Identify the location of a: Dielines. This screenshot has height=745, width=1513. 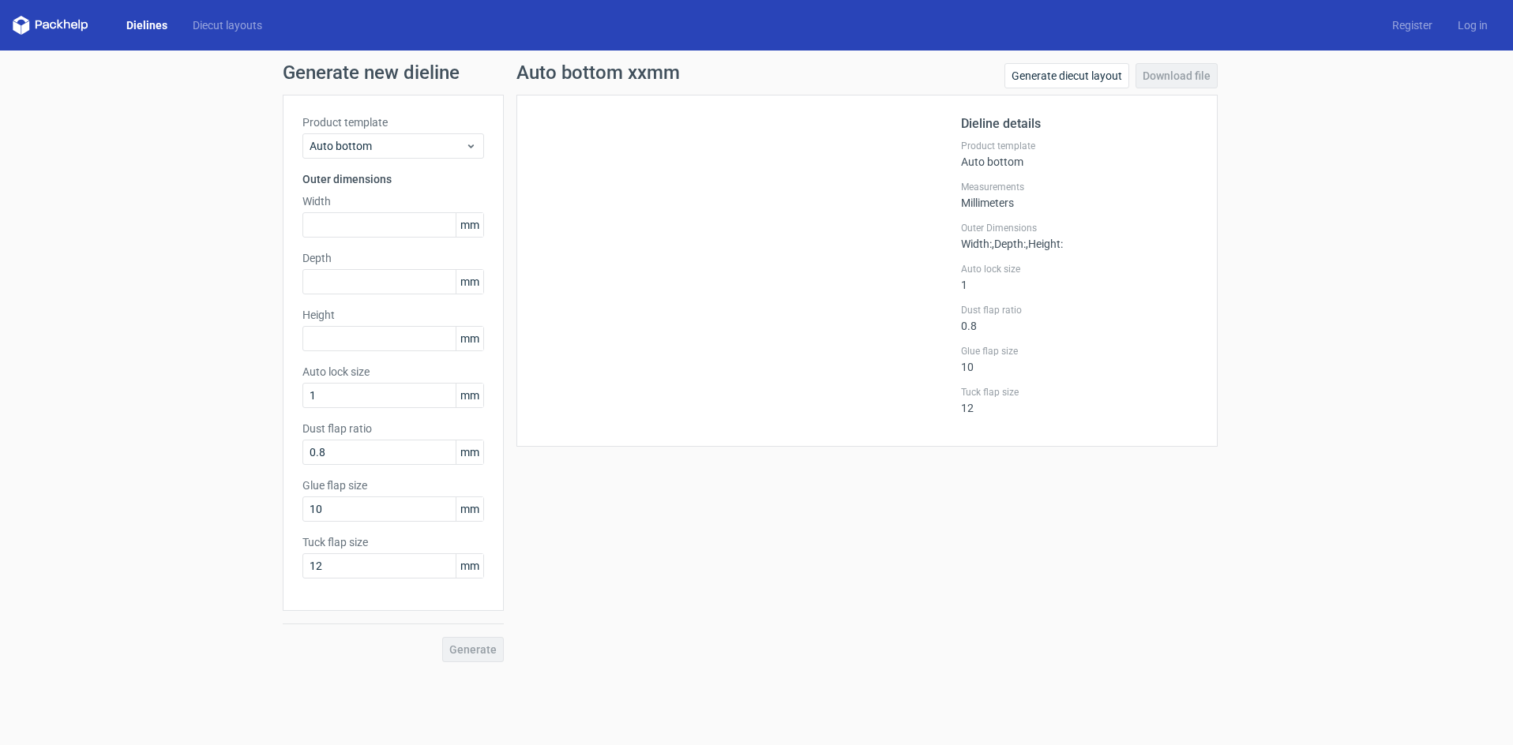
(147, 25).